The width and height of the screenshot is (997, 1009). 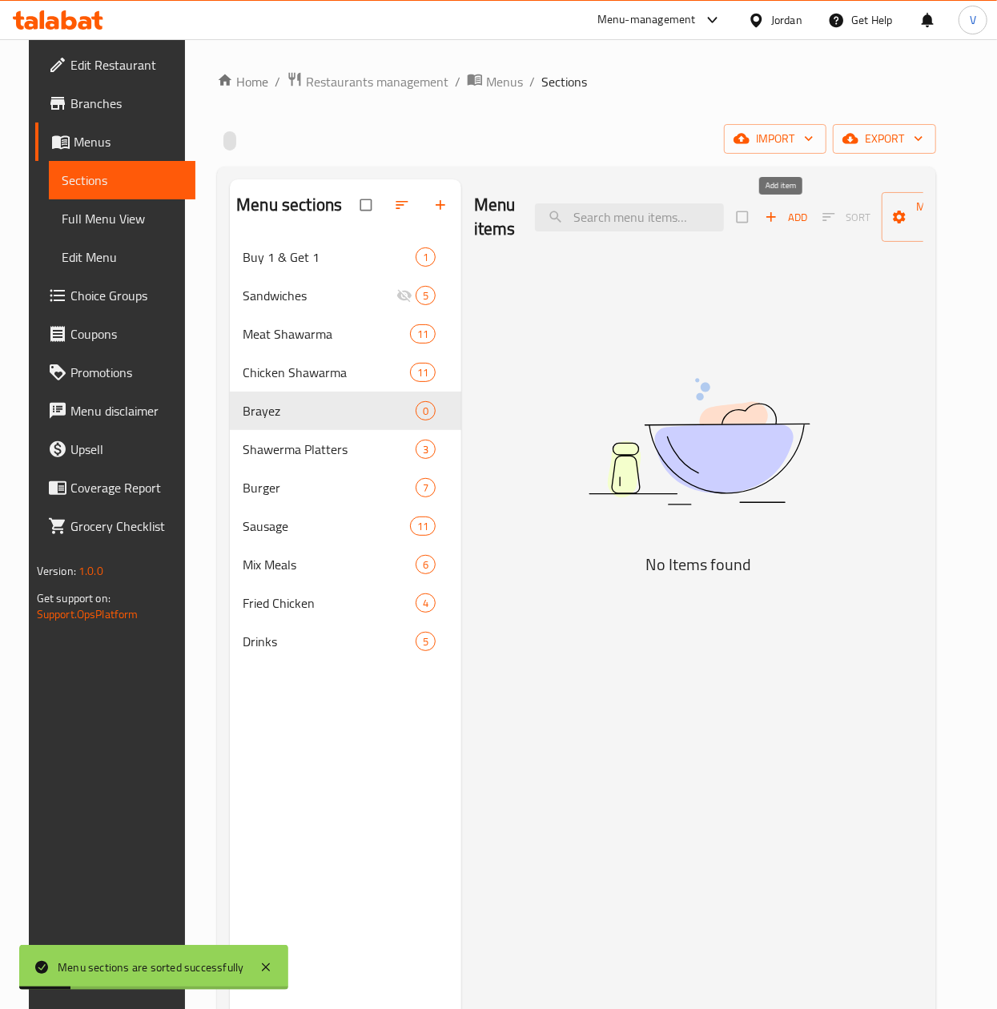 I want to click on div: Mix Meals, so click(x=329, y=565).